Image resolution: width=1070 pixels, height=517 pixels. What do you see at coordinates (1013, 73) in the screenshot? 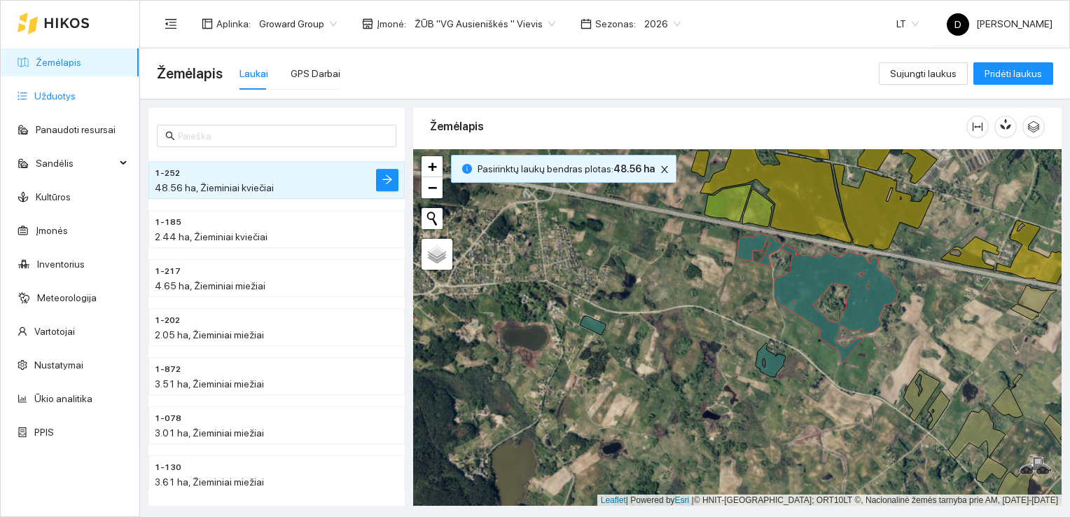
I see `a: Pridėti laukus` at bounding box center [1013, 73].